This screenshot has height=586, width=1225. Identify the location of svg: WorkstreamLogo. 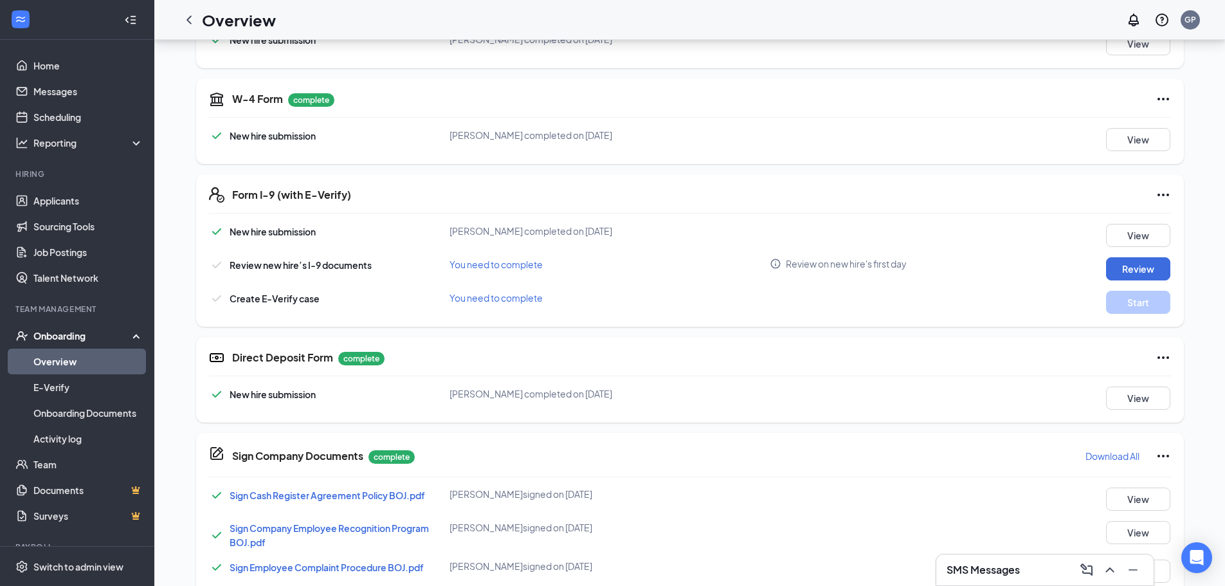
(21, 19).